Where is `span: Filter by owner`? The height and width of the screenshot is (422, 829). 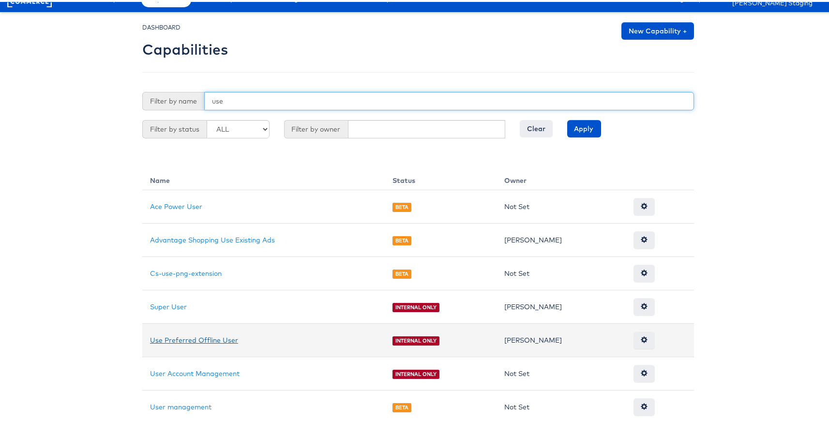 span: Filter by owner is located at coordinates (316, 127).